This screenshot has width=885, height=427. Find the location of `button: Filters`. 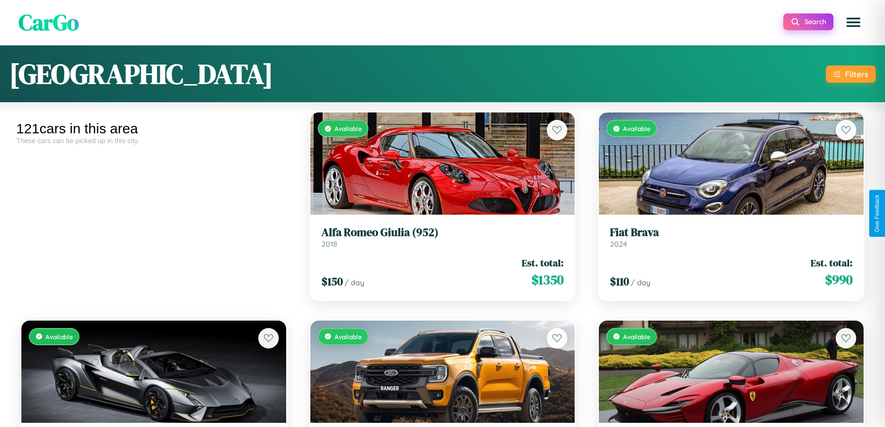

button: Filters is located at coordinates (851, 74).